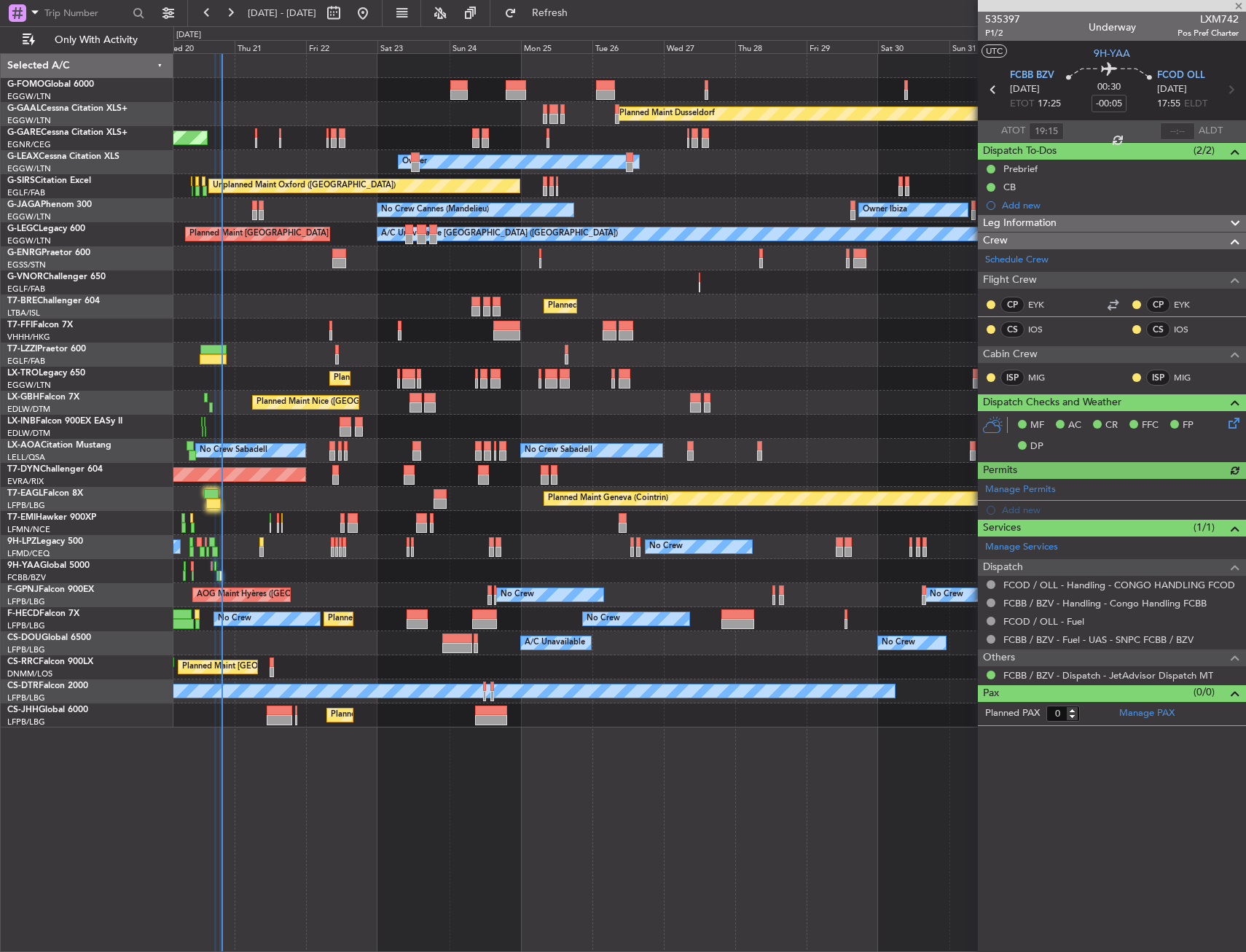 This screenshot has height=952, width=1246. I want to click on span: Crew, so click(995, 241).